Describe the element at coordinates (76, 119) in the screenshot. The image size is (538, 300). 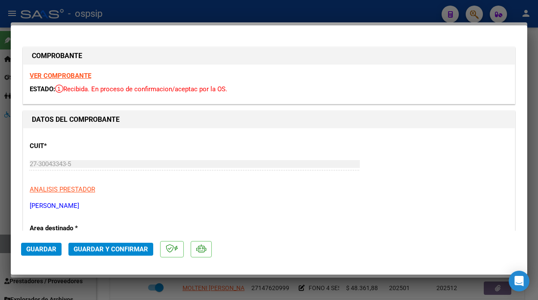
I see `strong: DATOS DEL COMPROBANTE` at that location.